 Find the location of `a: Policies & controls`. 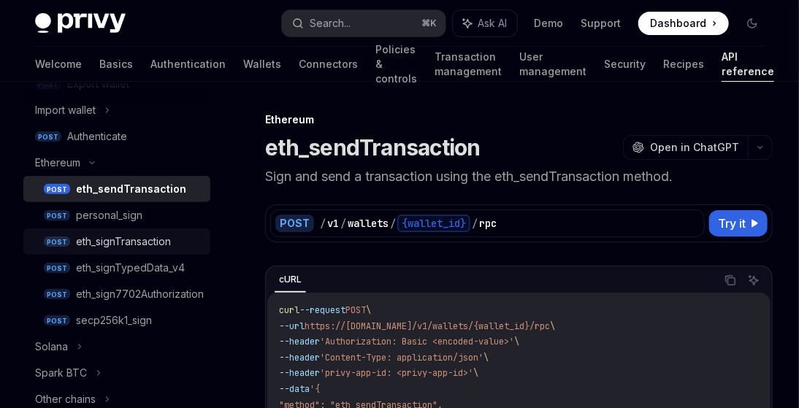

a: Policies & controls is located at coordinates (396, 64).